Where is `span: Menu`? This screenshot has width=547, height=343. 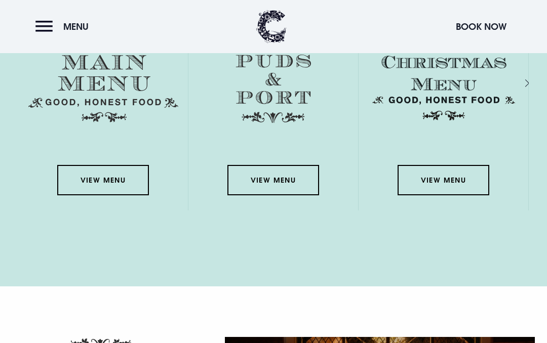
span: Menu is located at coordinates (76, 26).